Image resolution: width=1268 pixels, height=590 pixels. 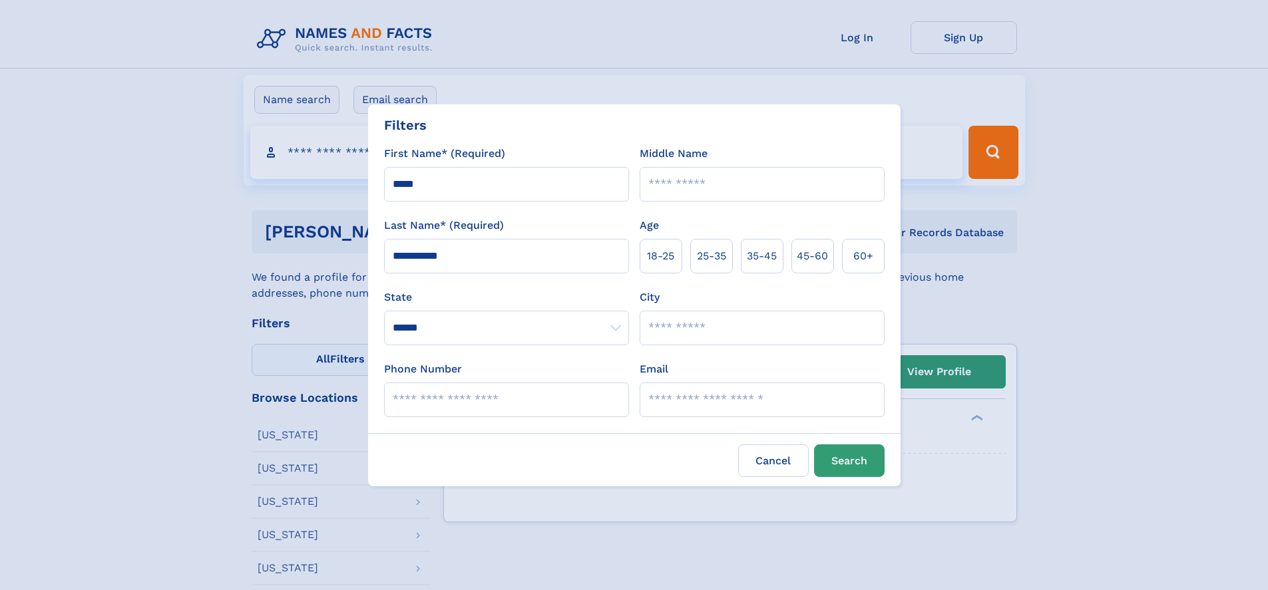 I want to click on label: State, so click(x=507, y=298).